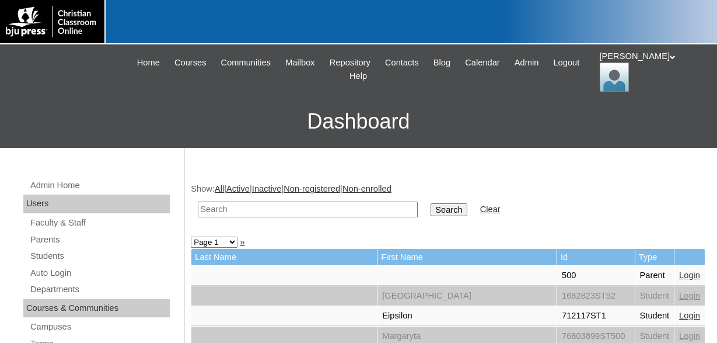 This screenshot has width=717, height=343. I want to click on a: Home, so click(148, 62).